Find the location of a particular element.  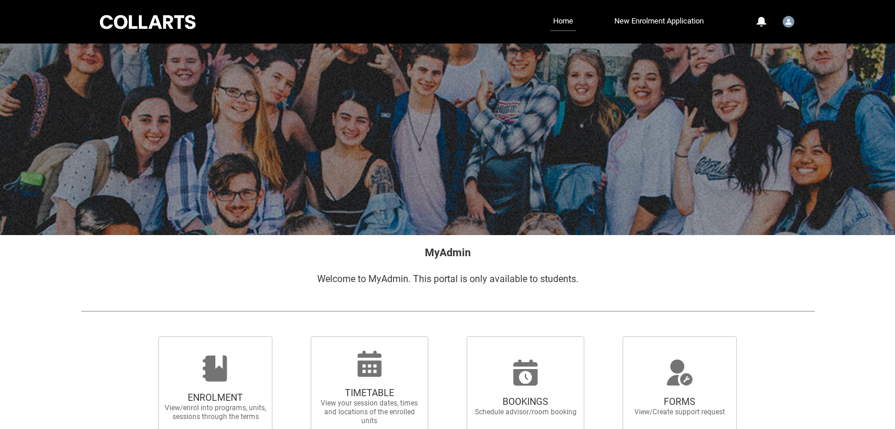

span: Schedule advisor/room booking is located at coordinates (525, 412).